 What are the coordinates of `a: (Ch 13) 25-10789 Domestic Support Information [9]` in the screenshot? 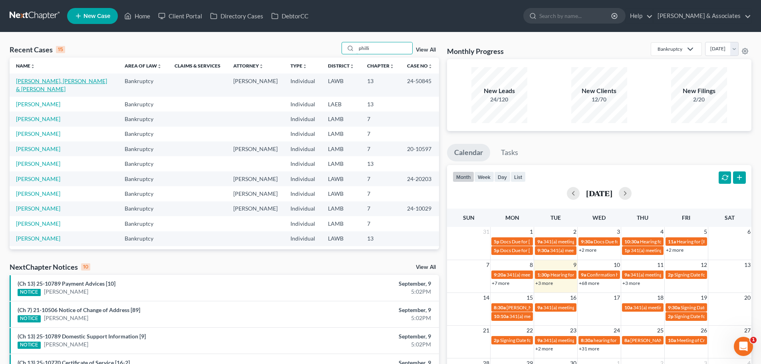 It's located at (82, 336).